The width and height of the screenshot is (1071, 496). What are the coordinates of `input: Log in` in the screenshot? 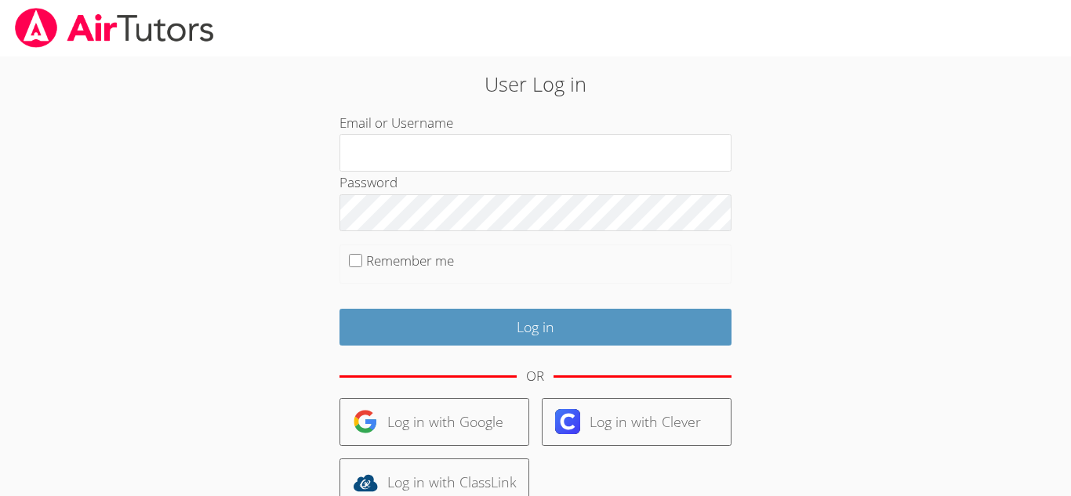 It's located at (536, 327).